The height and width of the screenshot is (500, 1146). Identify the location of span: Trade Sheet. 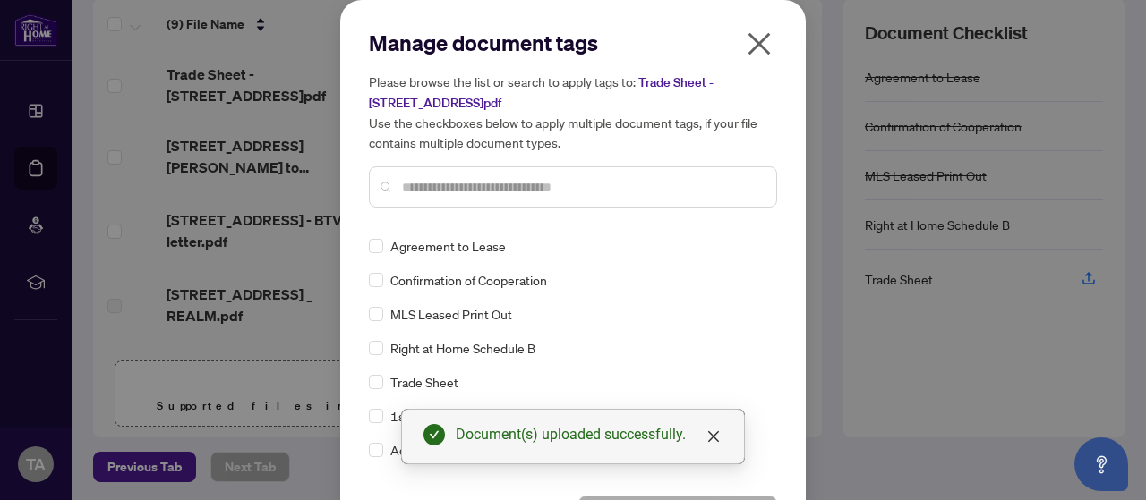
(424, 382).